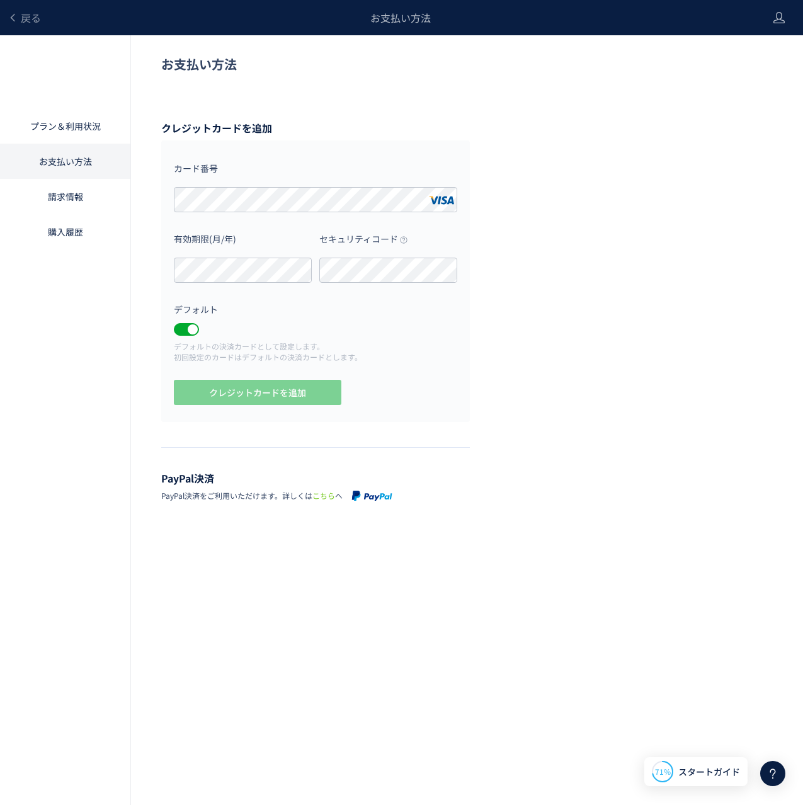 This screenshot has height=805, width=803. I want to click on span: クレジットカードを追加, so click(258, 392).